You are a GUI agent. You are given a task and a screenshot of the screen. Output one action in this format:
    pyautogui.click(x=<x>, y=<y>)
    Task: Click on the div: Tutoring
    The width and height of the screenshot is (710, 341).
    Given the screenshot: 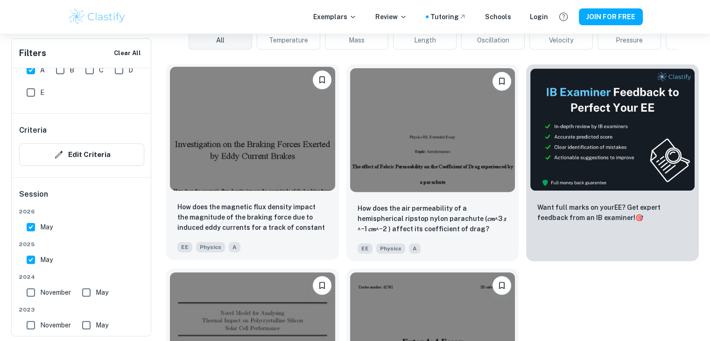 What is the action you would take?
    pyautogui.click(x=448, y=17)
    